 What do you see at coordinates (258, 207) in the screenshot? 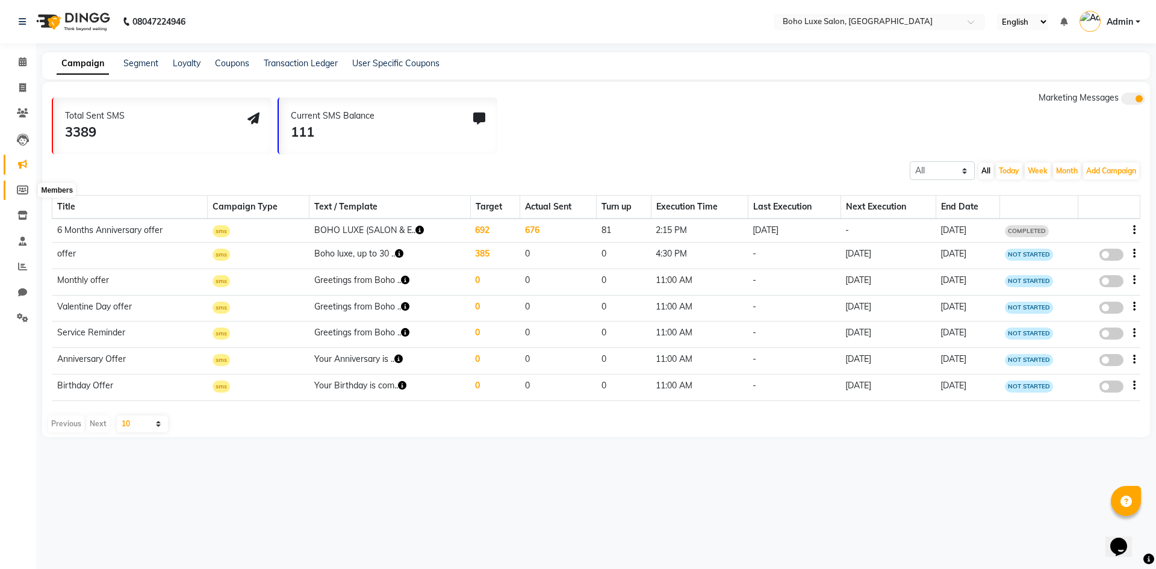
I see `th: Campaign Type` at bounding box center [258, 207].